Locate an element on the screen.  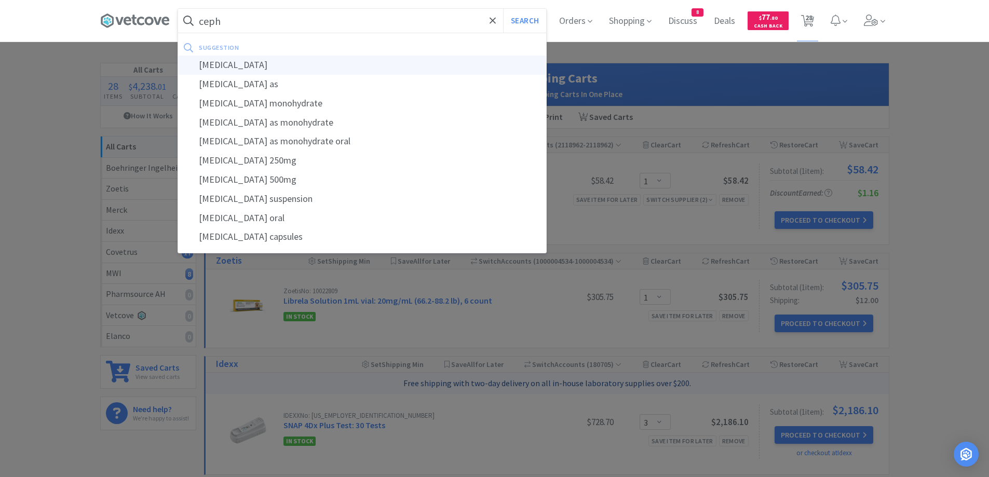
a: Discuss8 is located at coordinates (683, 21).